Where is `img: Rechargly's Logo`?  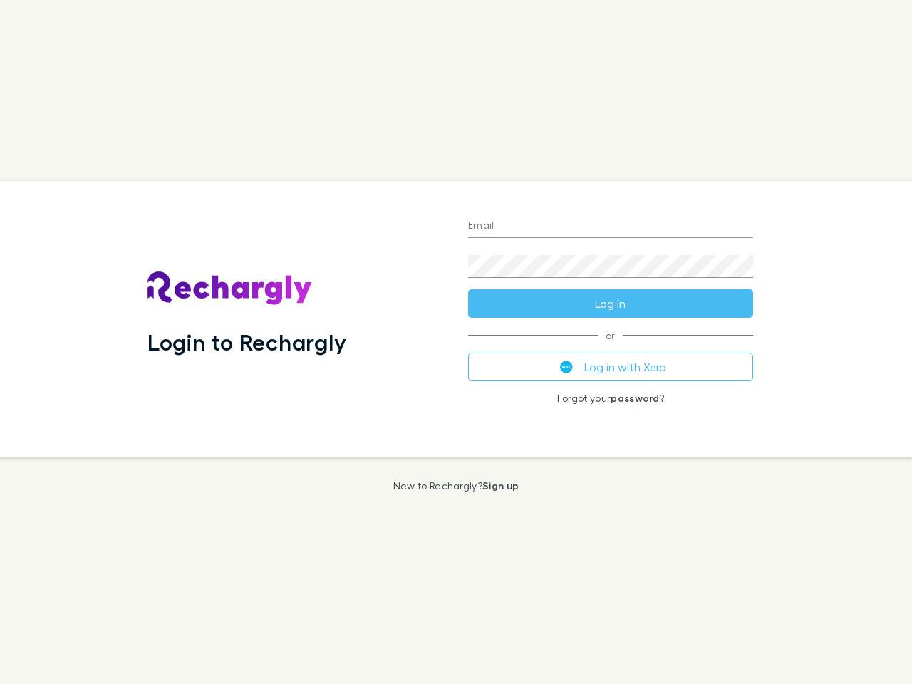
img: Rechargly's Logo is located at coordinates (230, 289).